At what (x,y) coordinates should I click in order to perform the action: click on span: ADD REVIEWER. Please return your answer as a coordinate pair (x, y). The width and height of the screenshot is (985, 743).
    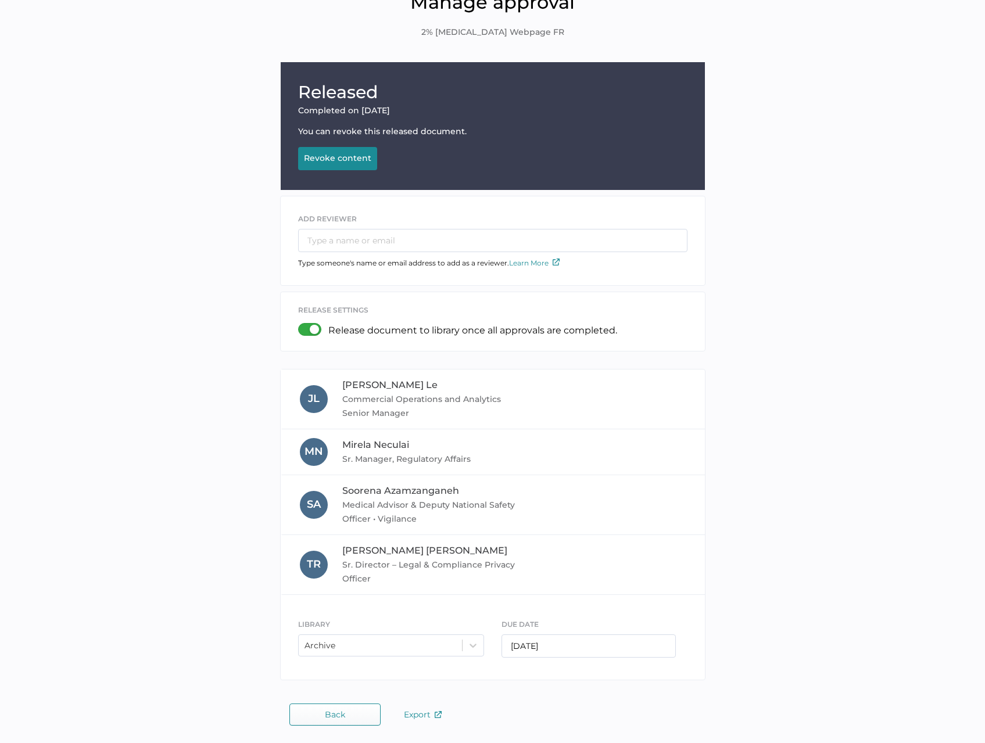
    Looking at the image, I should click on (327, 218).